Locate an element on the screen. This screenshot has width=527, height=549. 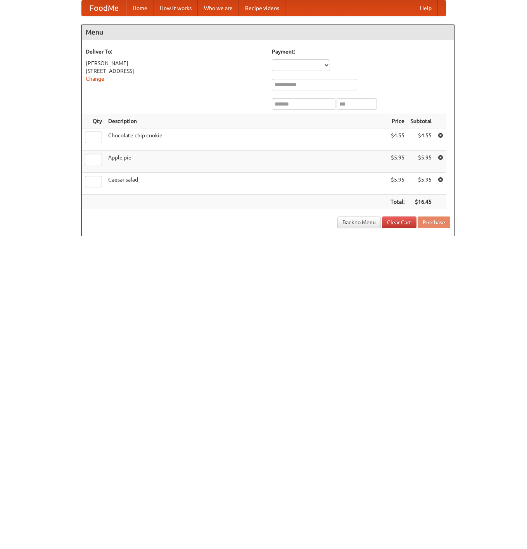
a: FoodMe is located at coordinates (104, 8).